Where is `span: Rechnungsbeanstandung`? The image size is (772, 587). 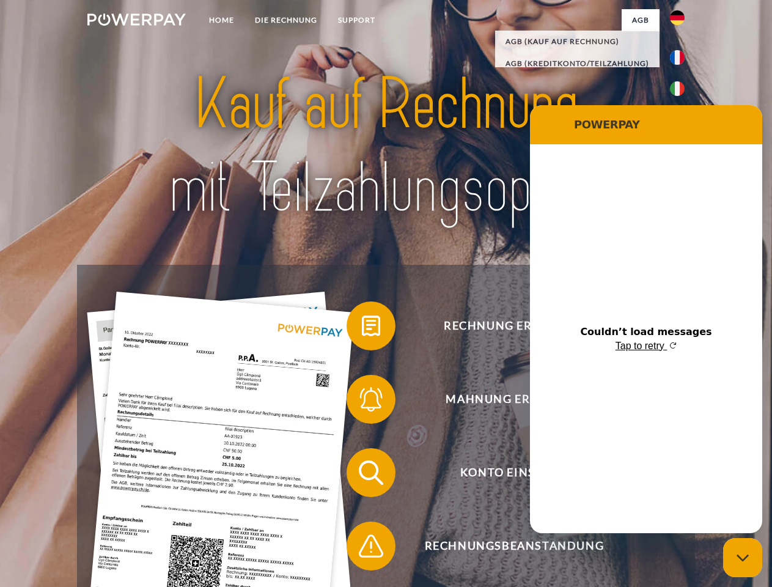 span: Rechnungsbeanstandung is located at coordinates (514, 546).